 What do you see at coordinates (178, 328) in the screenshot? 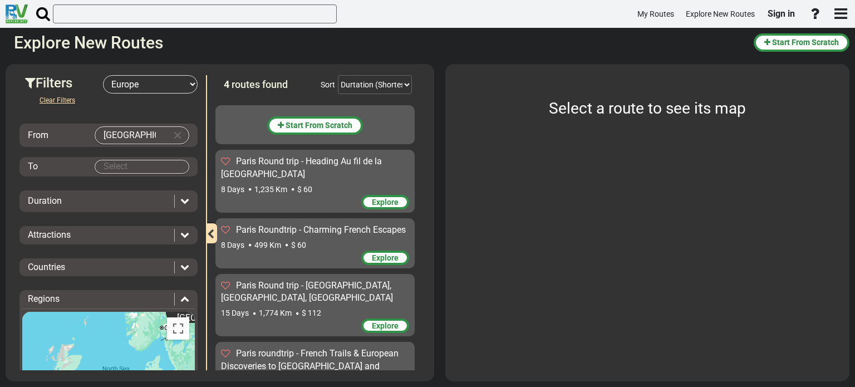
I see `button: Toggle fullscreen view` at bounding box center [178, 328].